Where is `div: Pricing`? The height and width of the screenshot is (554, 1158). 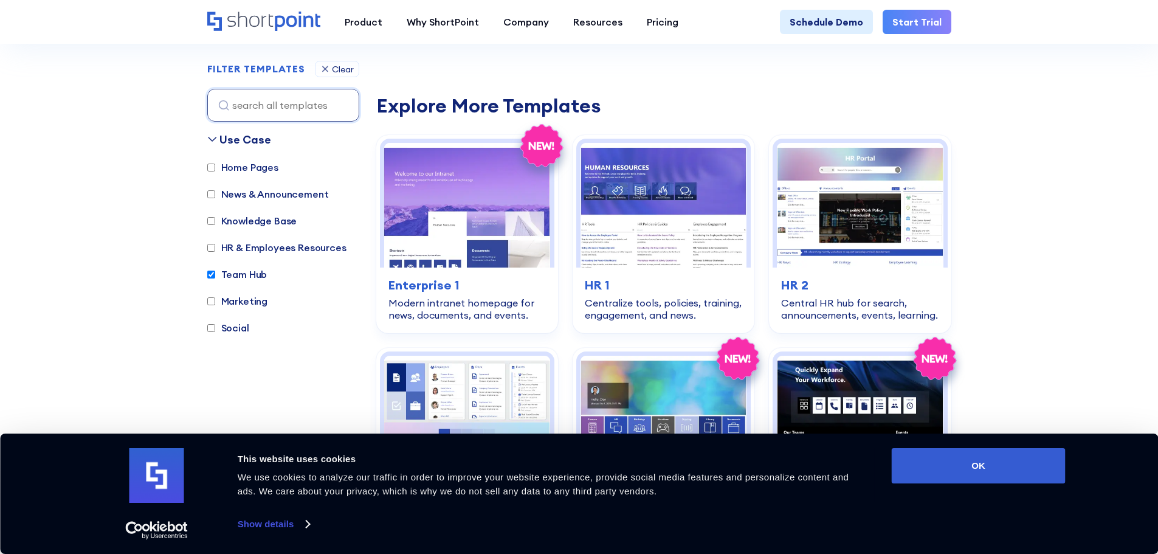 div: Pricing is located at coordinates (662, 22).